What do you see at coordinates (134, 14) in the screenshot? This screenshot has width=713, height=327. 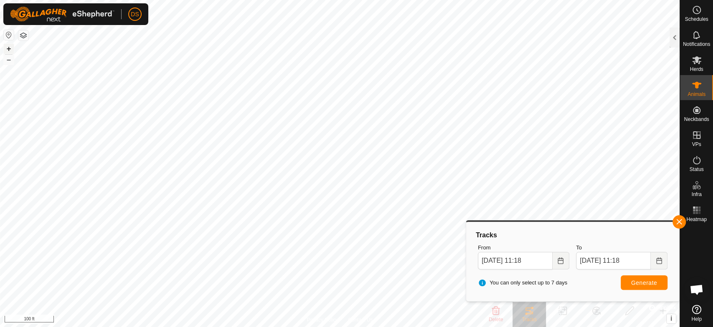 I see `span: DS` at bounding box center [134, 14].